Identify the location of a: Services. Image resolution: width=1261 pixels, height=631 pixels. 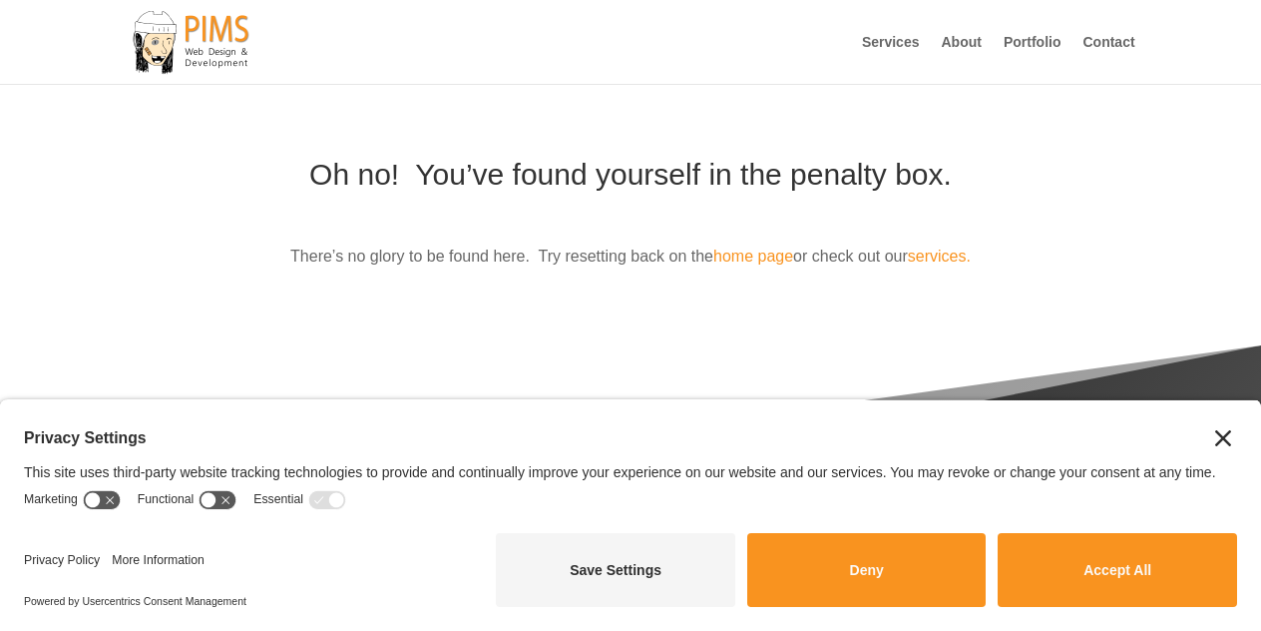
(891, 59).